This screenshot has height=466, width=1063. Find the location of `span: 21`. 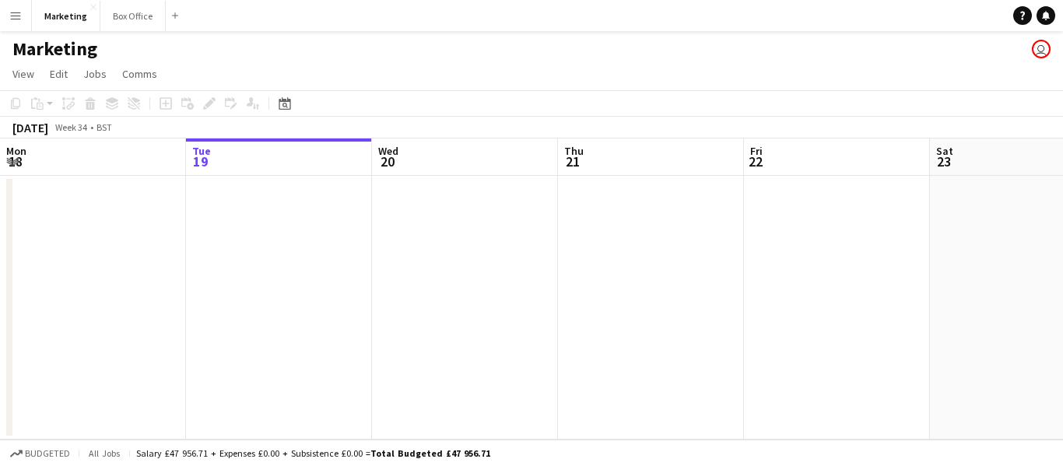

span: 21 is located at coordinates (573, 161).